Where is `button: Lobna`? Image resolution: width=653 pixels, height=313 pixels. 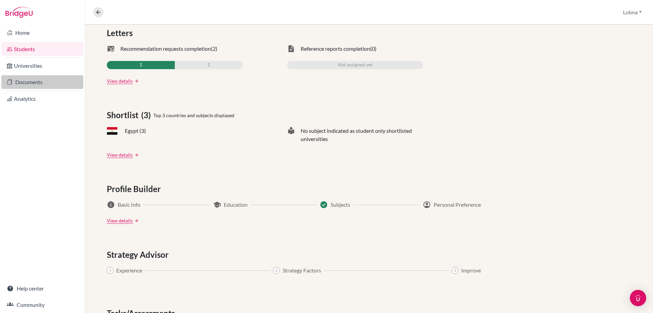
button: Lobna is located at coordinates (633, 12).